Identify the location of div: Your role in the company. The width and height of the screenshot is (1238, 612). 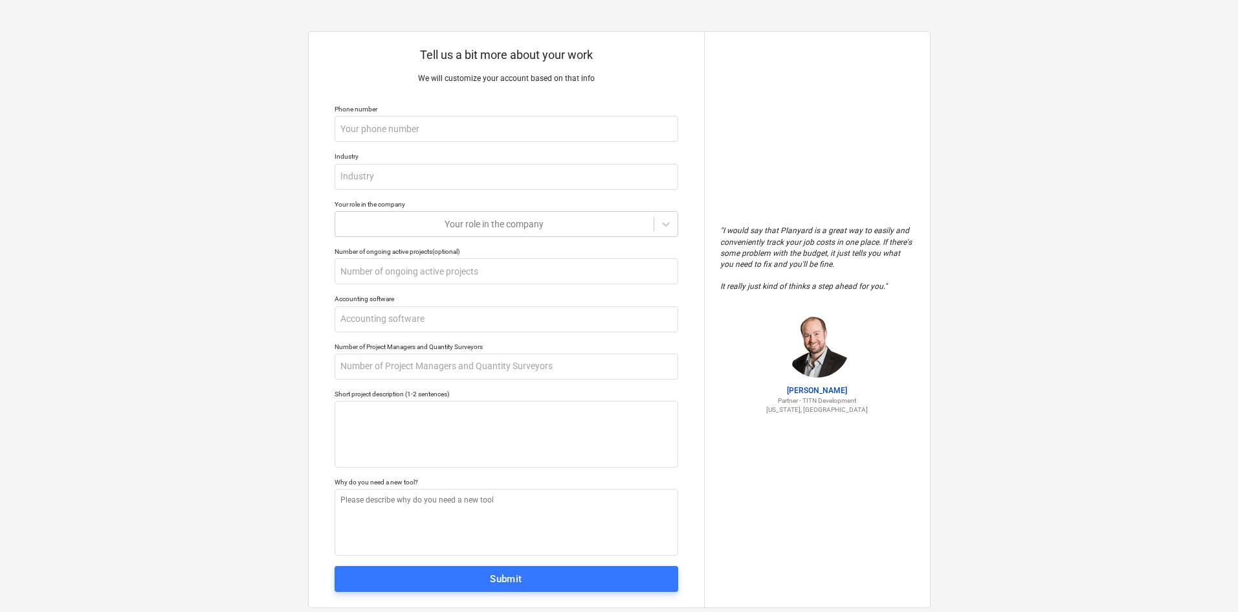
(506, 204).